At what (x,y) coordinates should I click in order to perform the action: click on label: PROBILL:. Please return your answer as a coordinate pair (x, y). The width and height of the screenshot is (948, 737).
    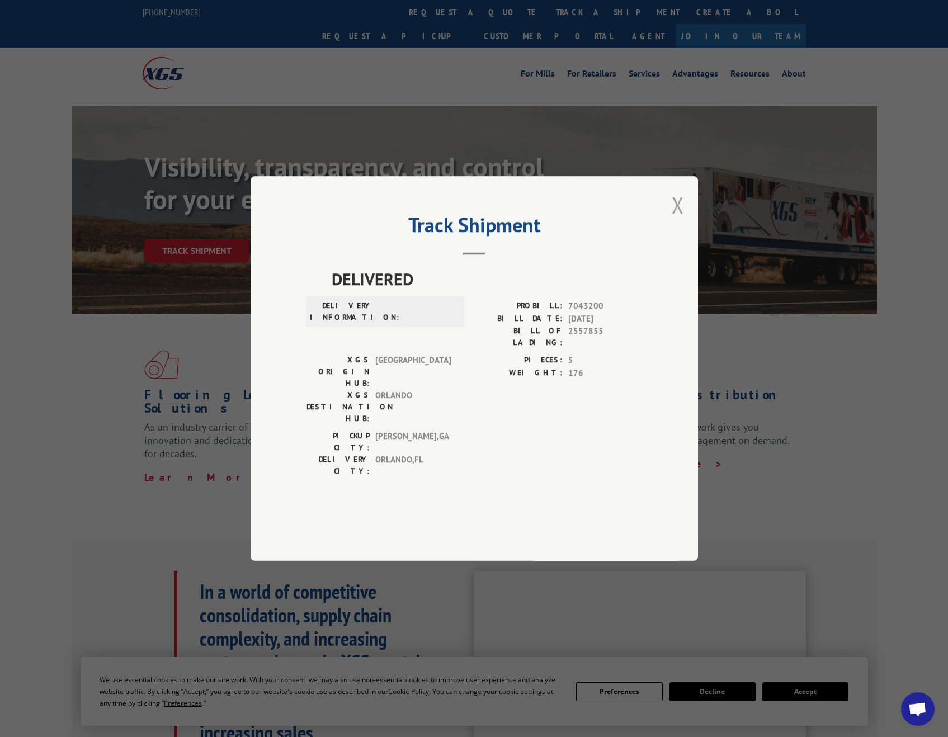
    Looking at the image, I should click on (518, 306).